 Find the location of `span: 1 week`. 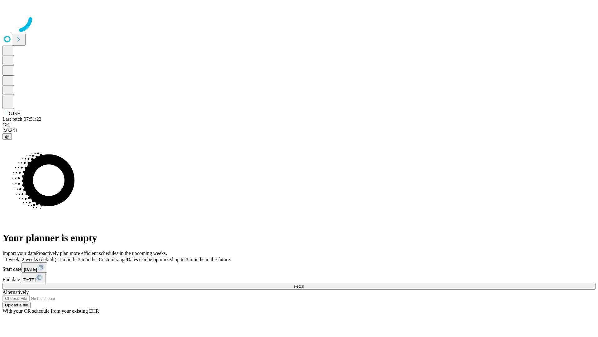

span: 1 week is located at coordinates (12, 259).